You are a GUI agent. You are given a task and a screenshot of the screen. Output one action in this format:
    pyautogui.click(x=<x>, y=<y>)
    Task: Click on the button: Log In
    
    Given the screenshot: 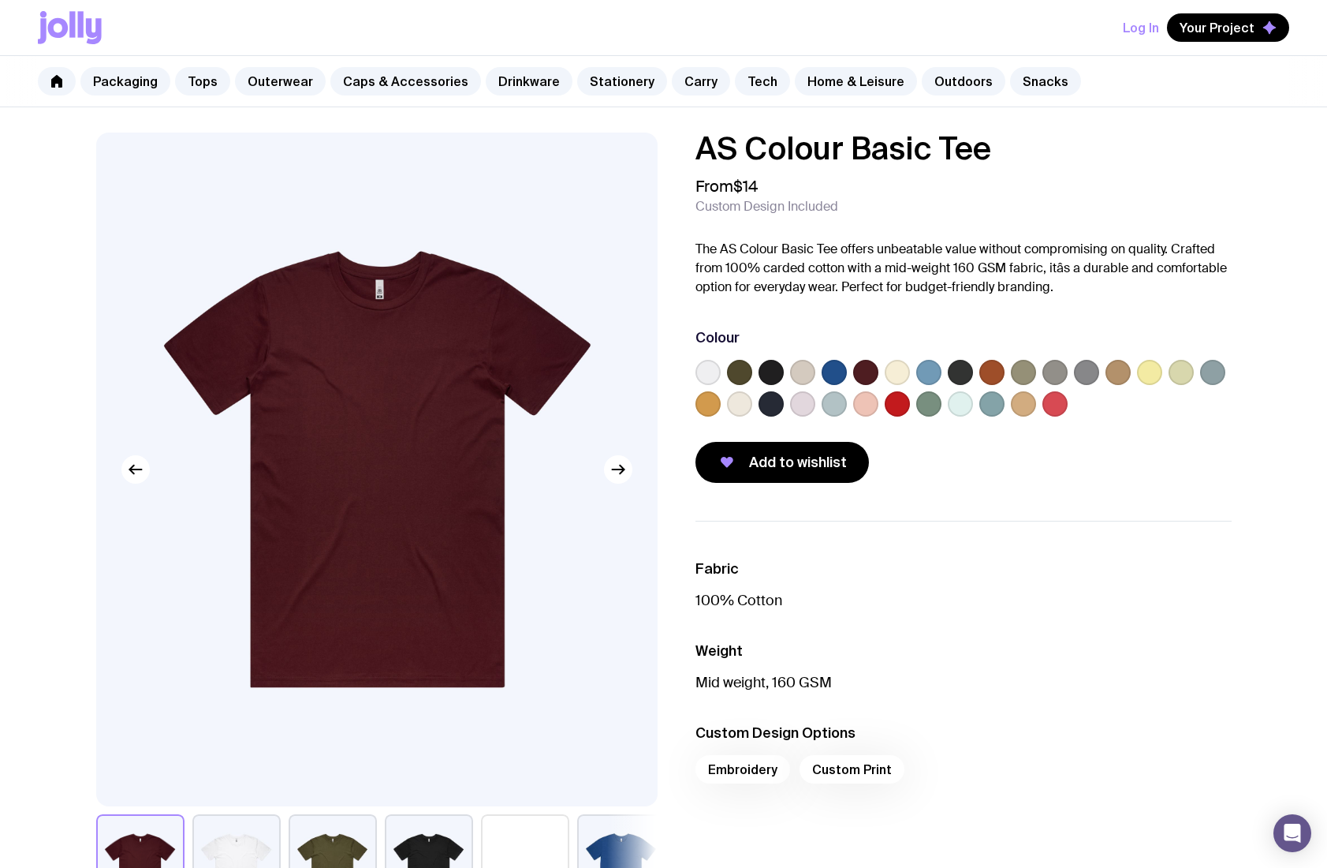 What is the action you would take?
    pyautogui.click(x=1141, y=28)
    